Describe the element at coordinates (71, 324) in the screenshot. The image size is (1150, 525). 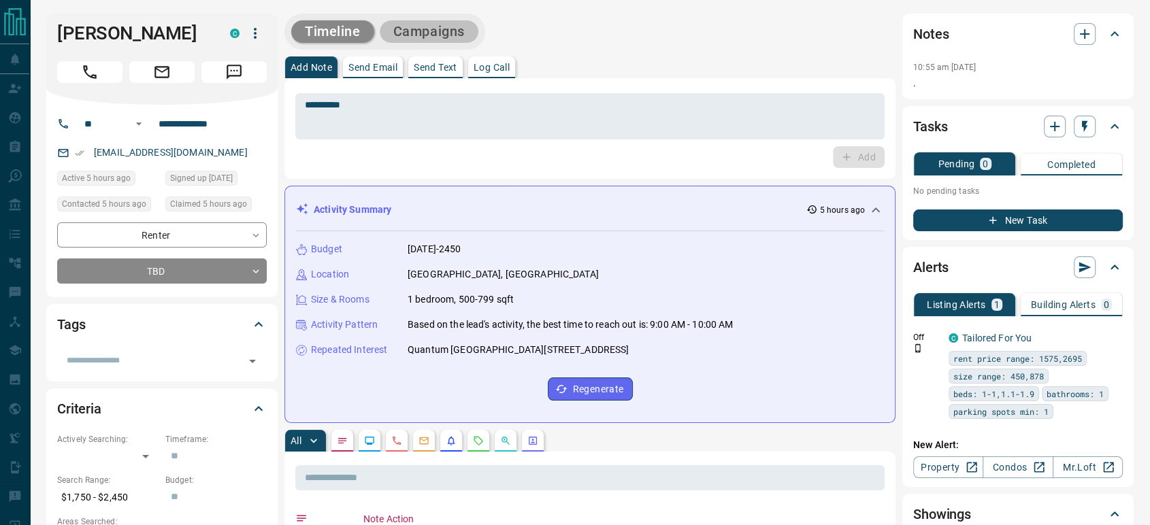
I see `h2: Tags` at that location.